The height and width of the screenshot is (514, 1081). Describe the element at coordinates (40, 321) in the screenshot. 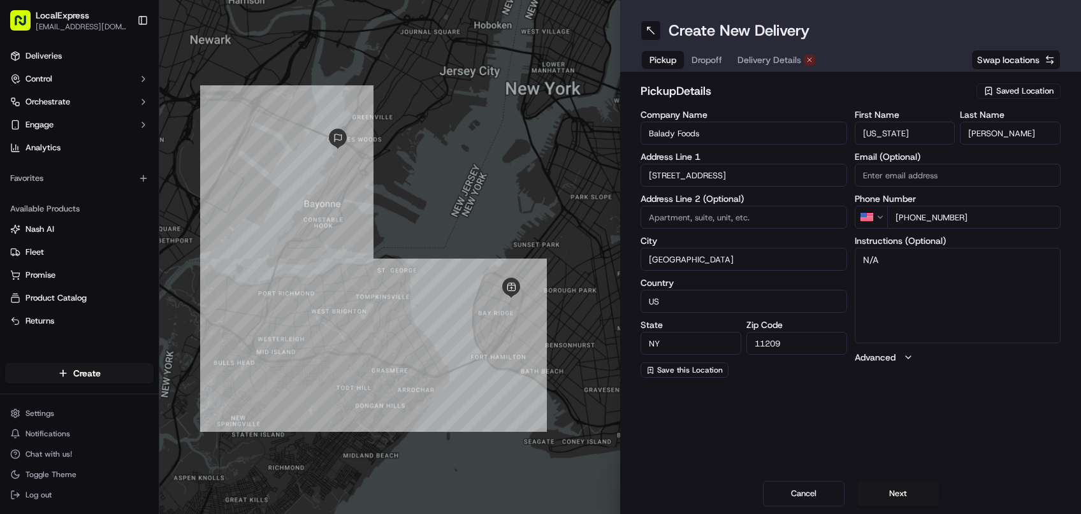

I see `span: Returns` at that location.